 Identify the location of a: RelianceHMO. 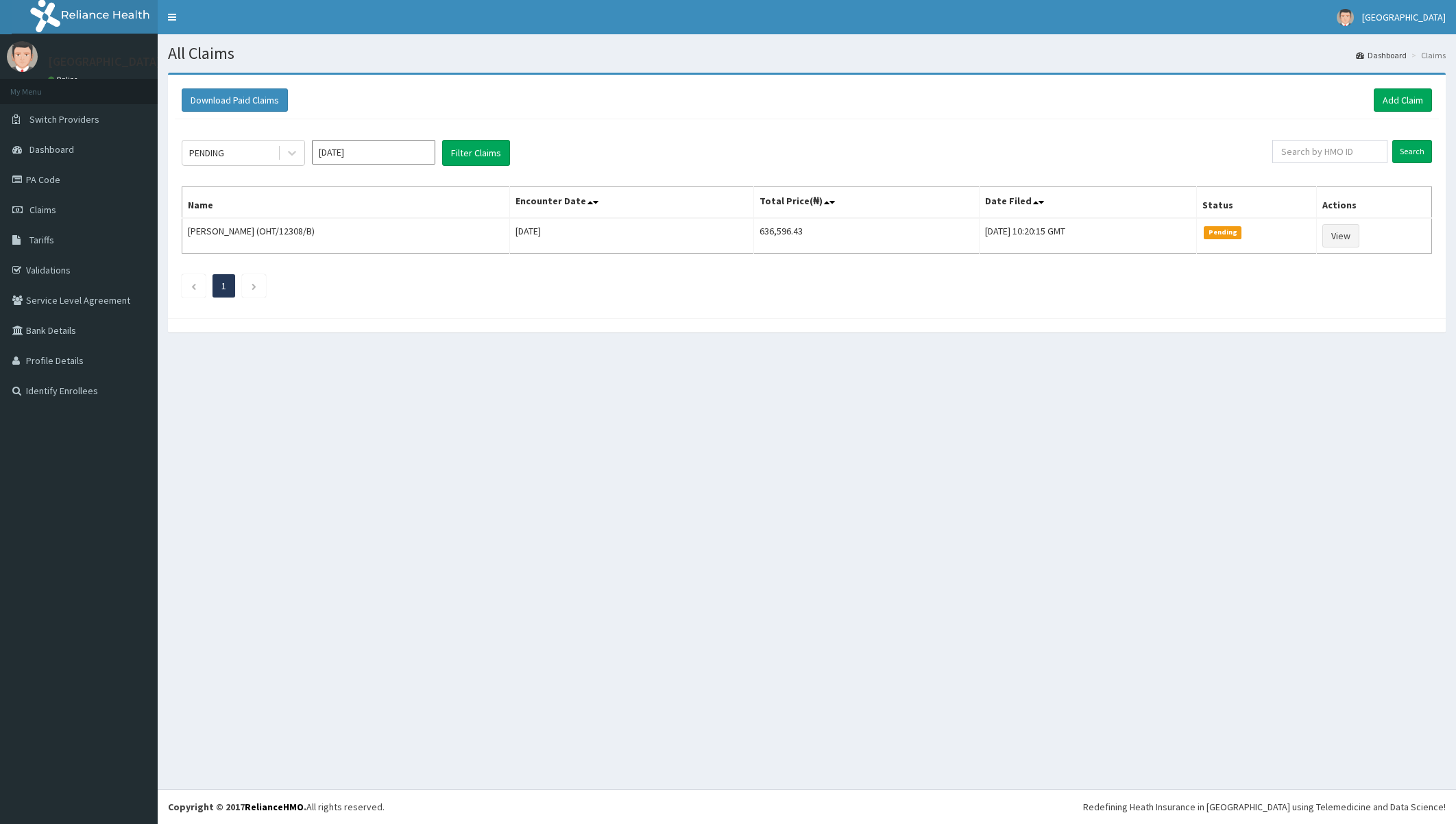
(274, 807).